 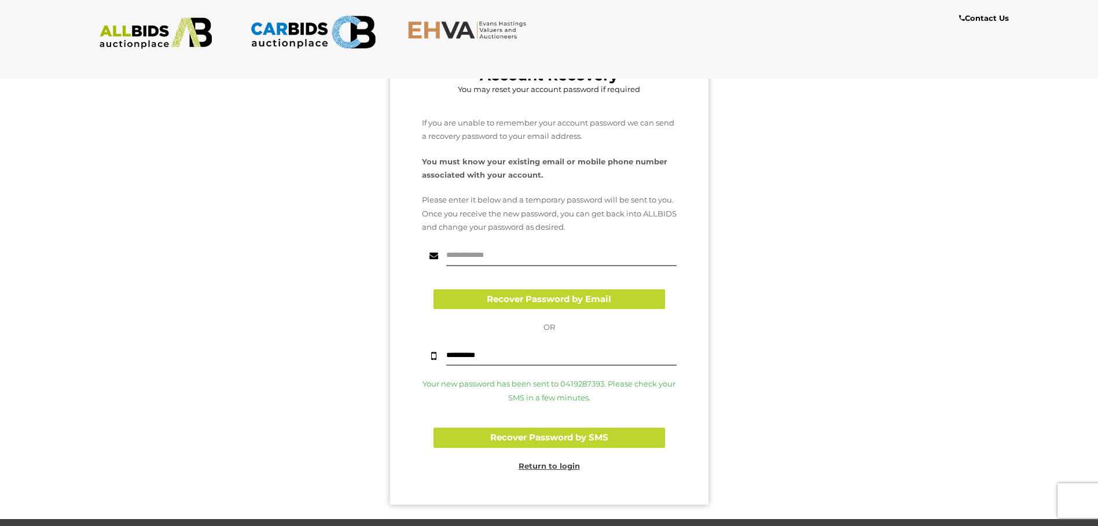 I want to click on img: ALLBIDS.com.au, so click(x=156, y=33).